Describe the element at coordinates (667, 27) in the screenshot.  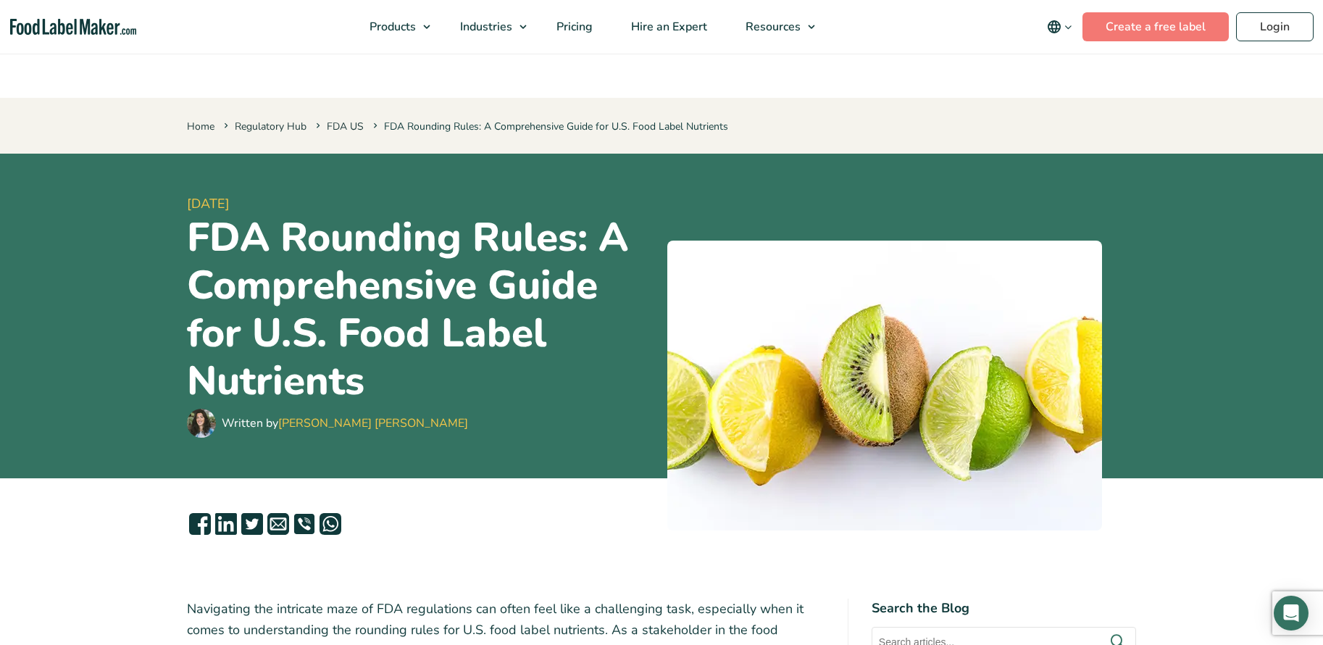
I see `span: Hire an Expert` at that location.